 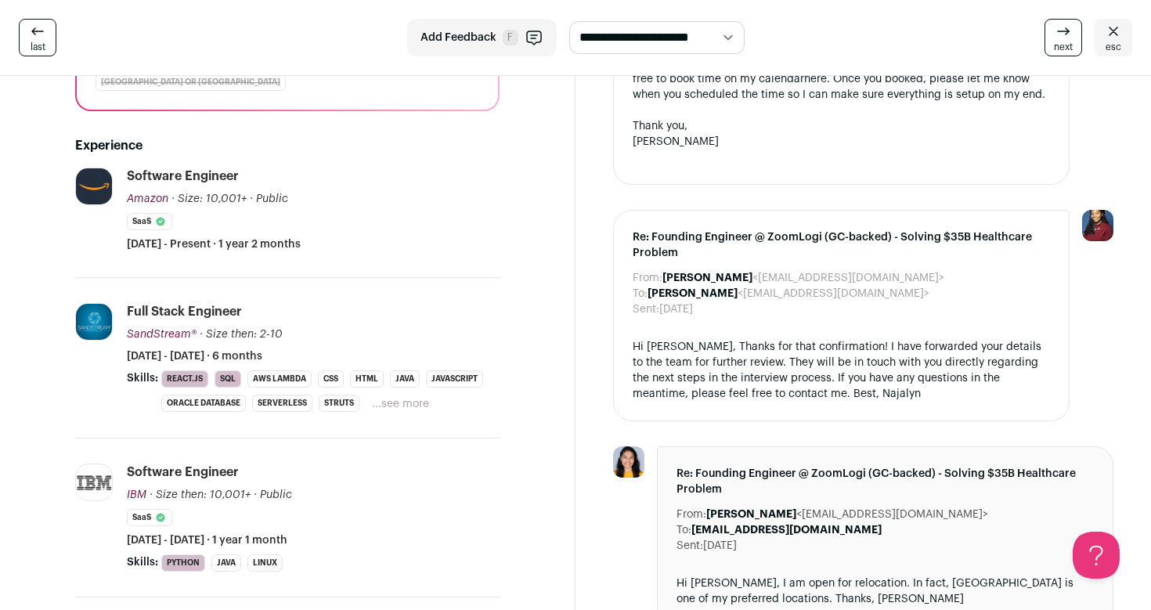 I want to click on li: Oracle Database, so click(x=204, y=403).